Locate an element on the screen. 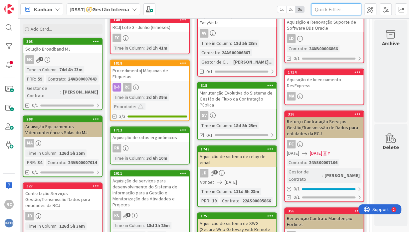 The height and width of the screenshot is (232, 409). div: 298 is located at coordinates (64, 119).